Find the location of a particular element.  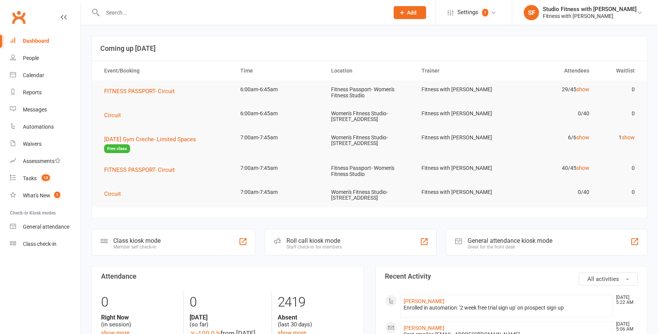

a: People is located at coordinates (45, 58).